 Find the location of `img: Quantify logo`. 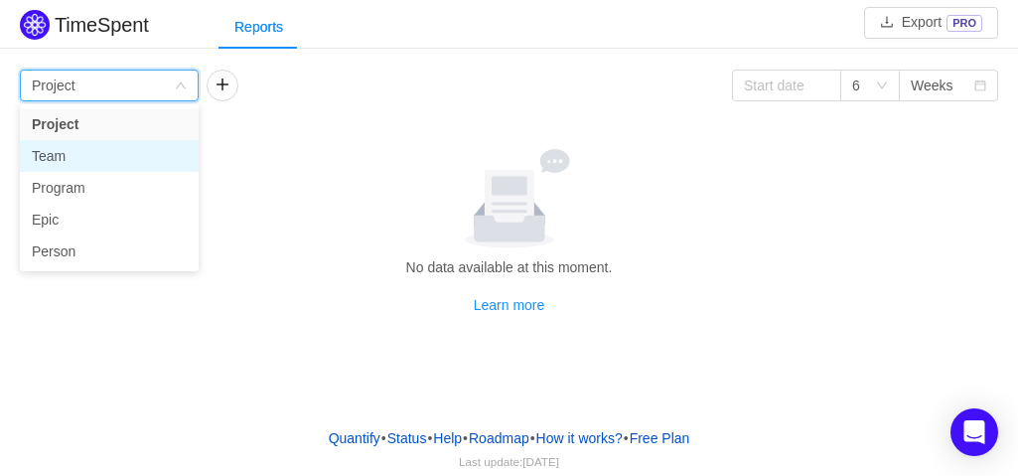

img: Quantify logo is located at coordinates (35, 25).